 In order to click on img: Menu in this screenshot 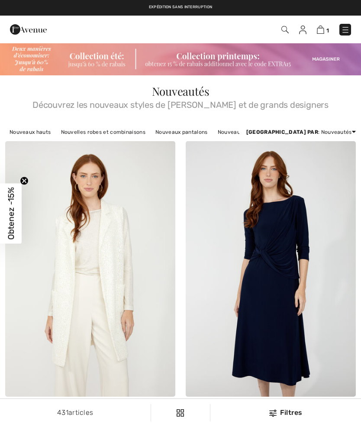, I will do `click(345, 30)`.